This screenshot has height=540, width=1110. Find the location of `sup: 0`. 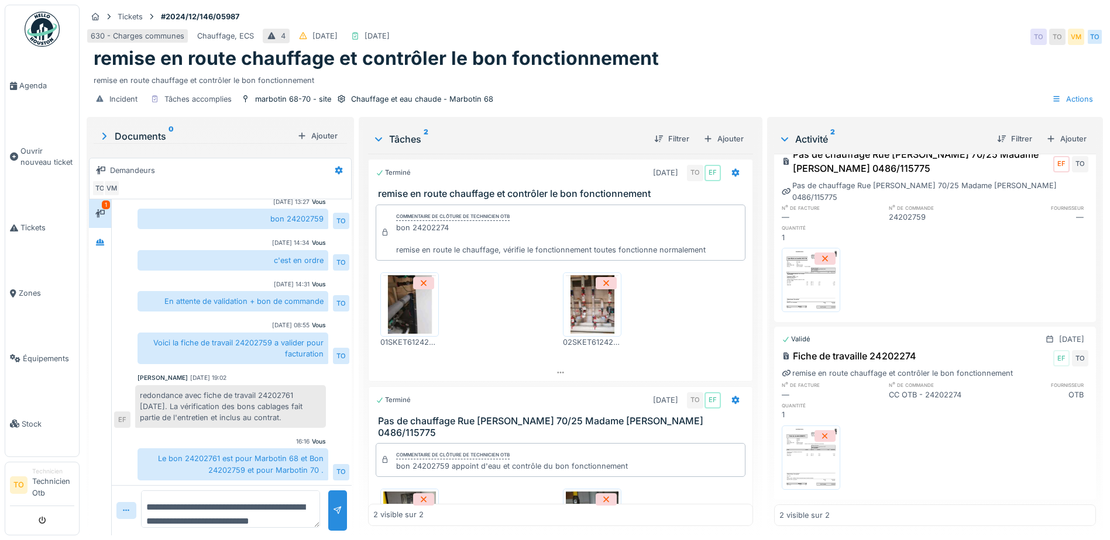

sup: 0 is located at coordinates (171, 136).